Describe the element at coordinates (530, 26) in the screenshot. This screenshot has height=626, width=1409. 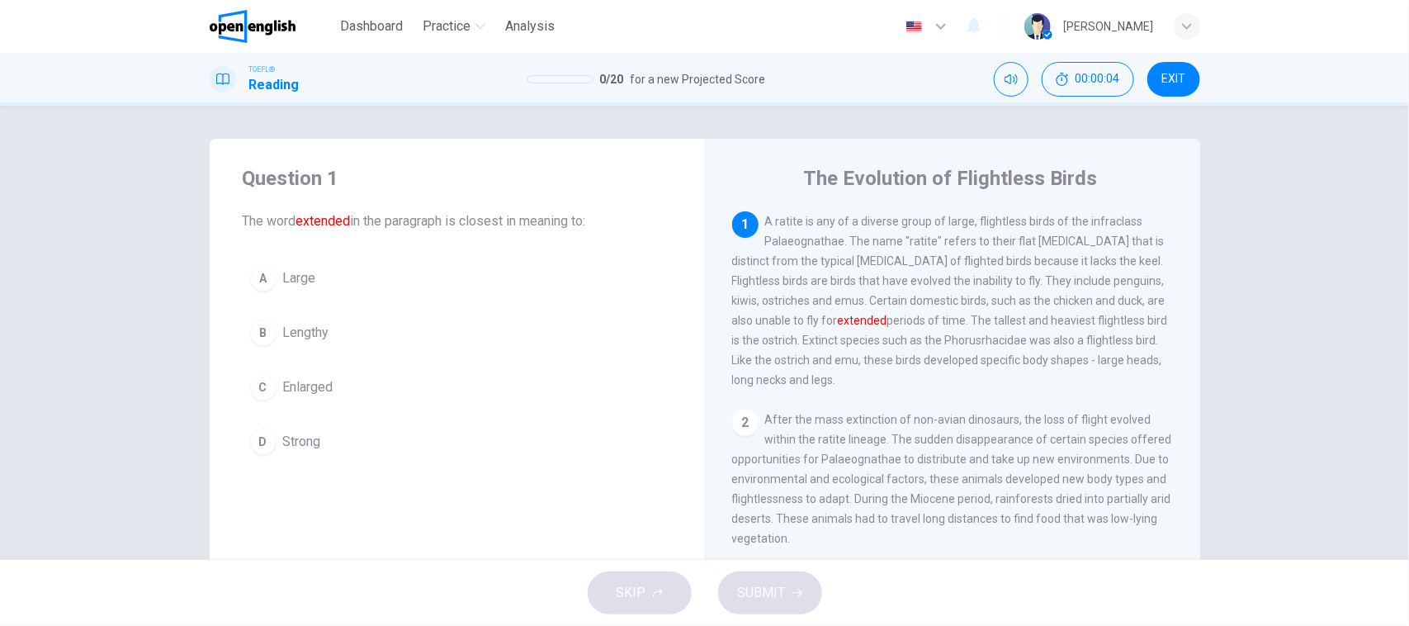
I see `span: Analysis` at that location.